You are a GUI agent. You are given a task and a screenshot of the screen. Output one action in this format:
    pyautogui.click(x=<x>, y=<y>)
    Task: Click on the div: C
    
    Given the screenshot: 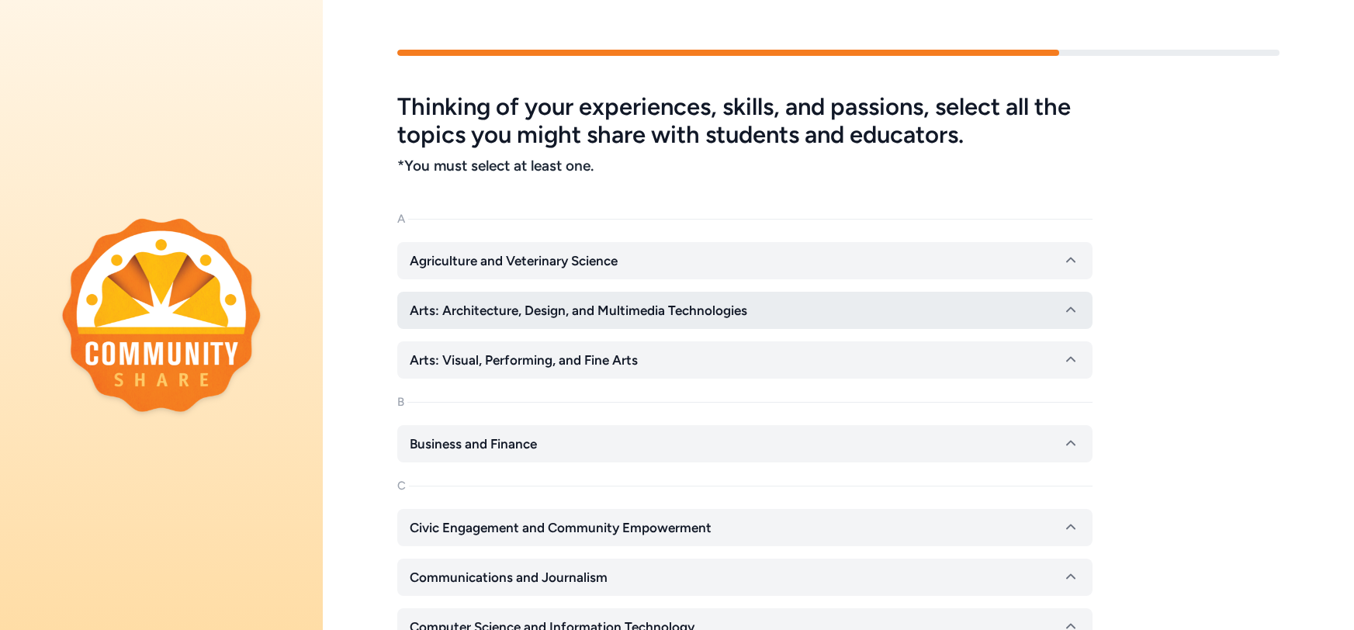 What is the action you would take?
    pyautogui.click(x=401, y=486)
    